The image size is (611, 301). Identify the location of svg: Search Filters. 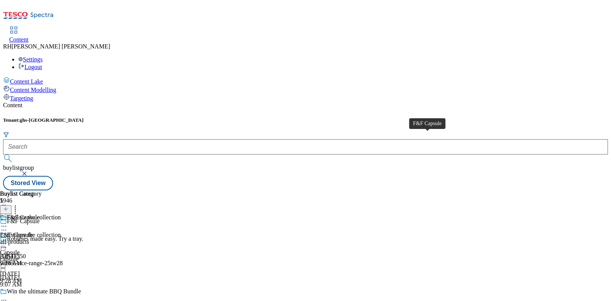
(6, 135).